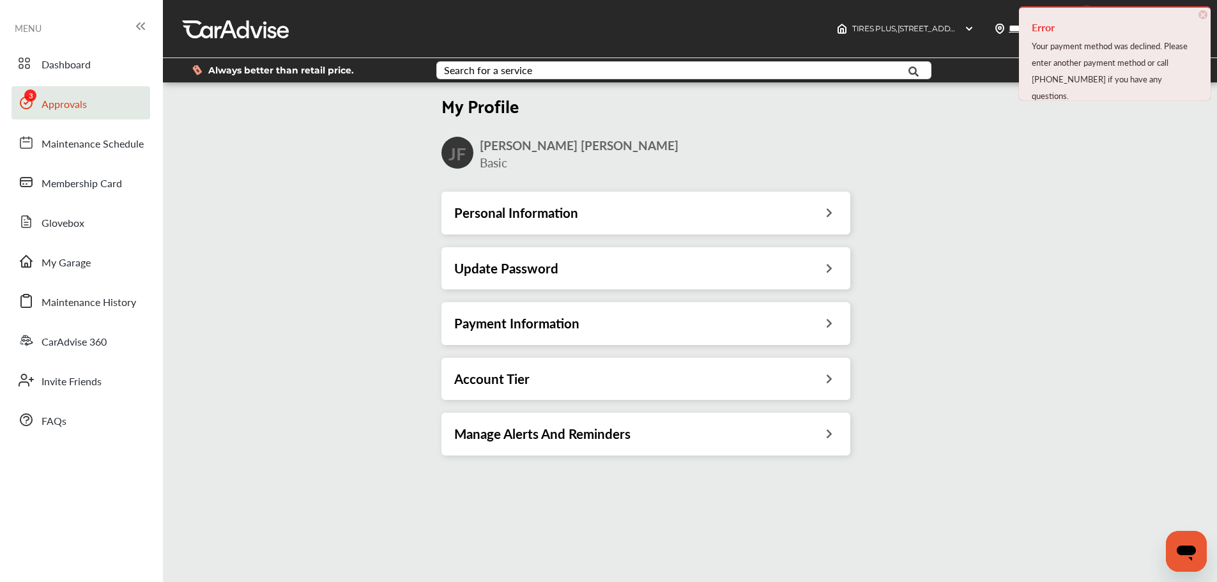  I want to click on h3: Update Password, so click(506, 268).